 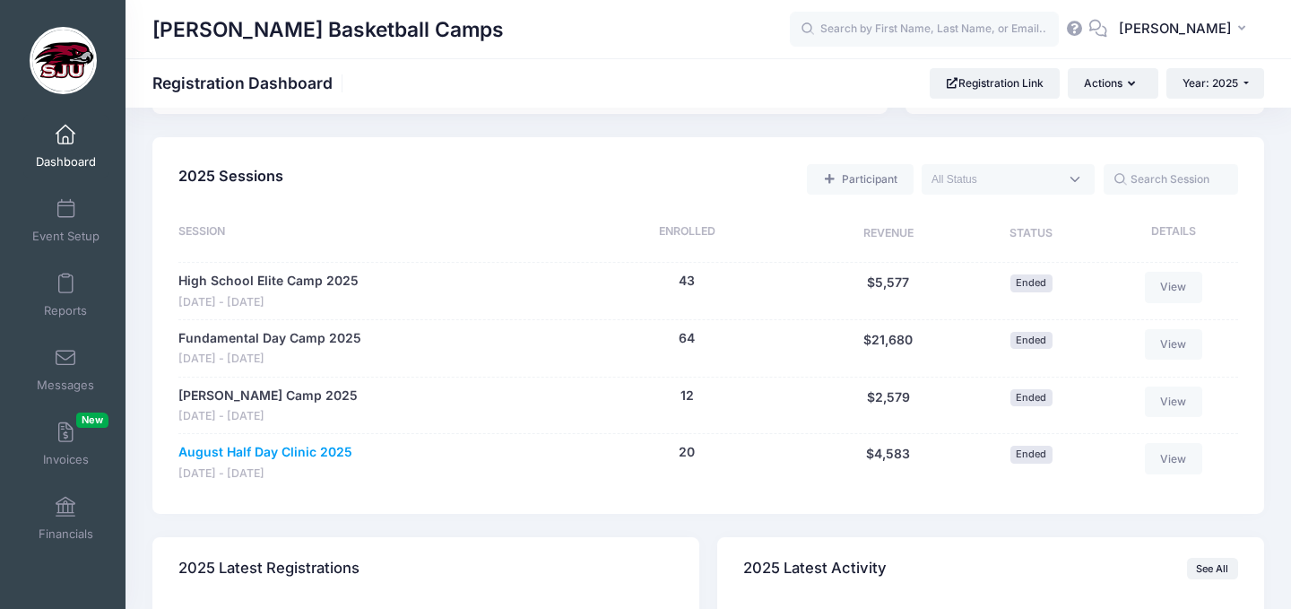 What do you see at coordinates (65, 221) in the screenshot?
I see `a: Event Setup` at bounding box center [65, 221].